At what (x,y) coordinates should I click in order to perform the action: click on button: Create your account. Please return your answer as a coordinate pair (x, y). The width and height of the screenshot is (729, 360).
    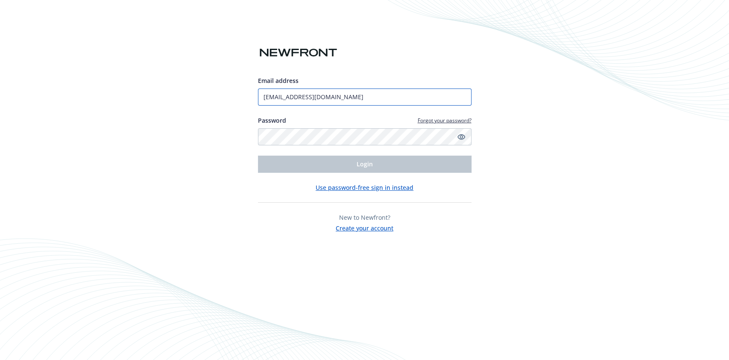
    Looking at the image, I should click on (365, 227).